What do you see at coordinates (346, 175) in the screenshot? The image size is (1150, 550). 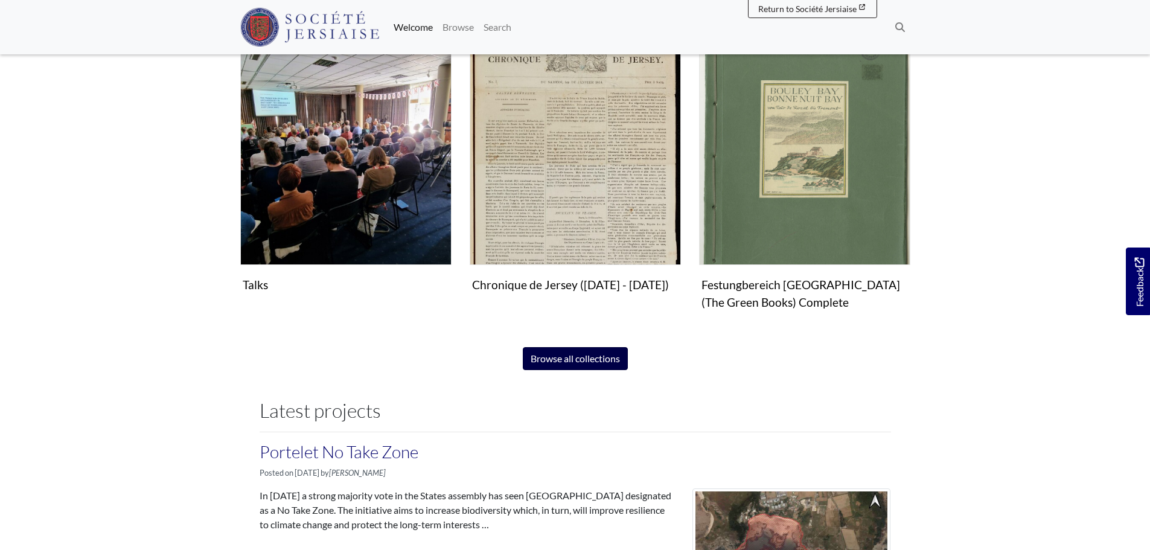 I see `a: TalksTalks` at bounding box center [346, 175].